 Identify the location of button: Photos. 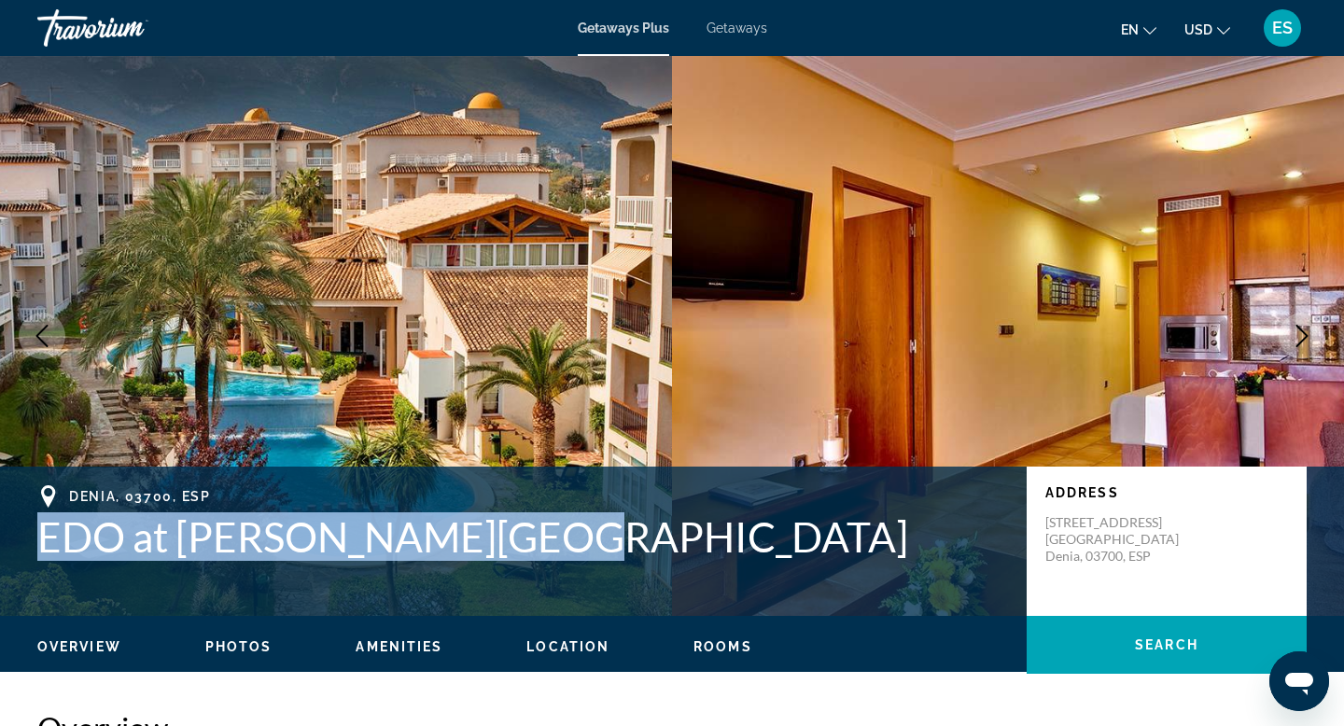
(239, 647).